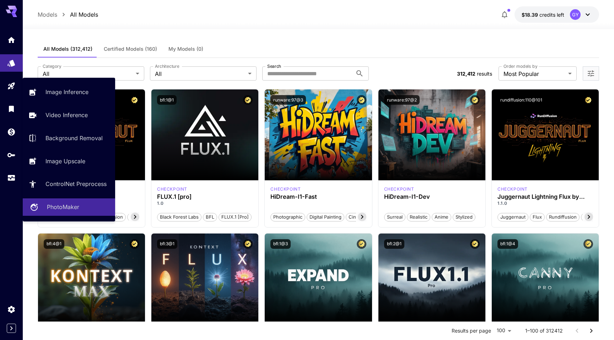 The width and height of the screenshot is (614, 340). What do you see at coordinates (591, 217) in the screenshot?
I see `span: schnell` at bounding box center [591, 217].